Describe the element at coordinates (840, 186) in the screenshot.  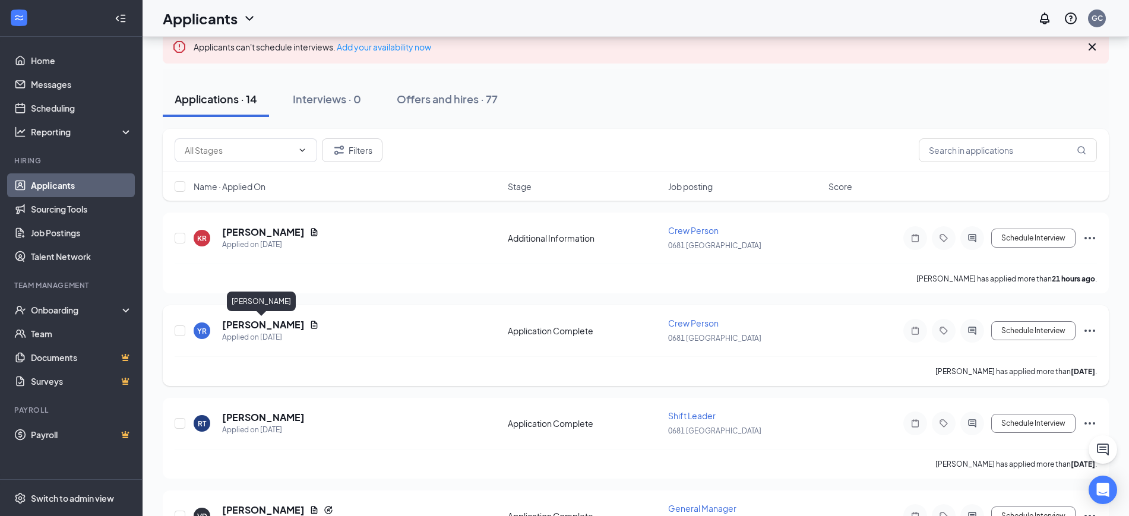
I see `span: Score` at that location.